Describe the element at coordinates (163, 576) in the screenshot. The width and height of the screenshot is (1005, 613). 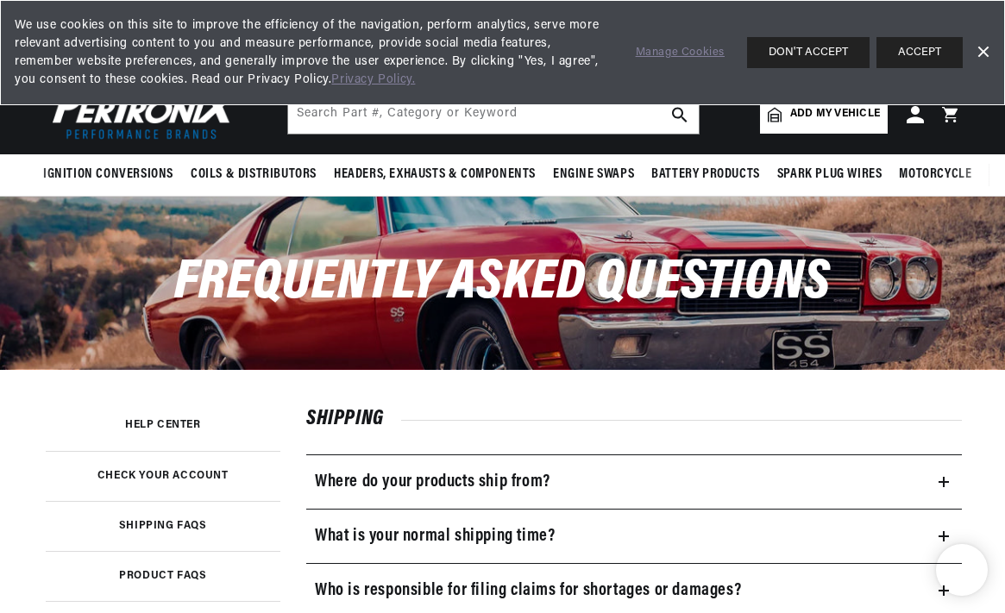
I see `a: Product FAQs` at that location.